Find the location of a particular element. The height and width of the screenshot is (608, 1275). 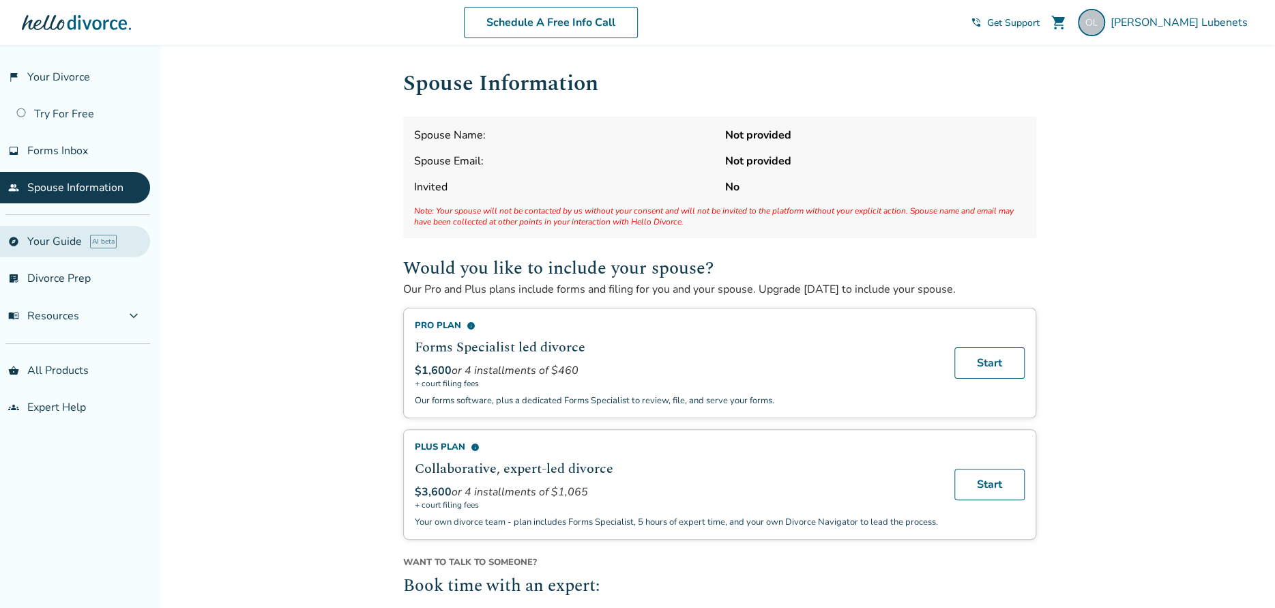

span: Spouse Email: is located at coordinates (564, 161).